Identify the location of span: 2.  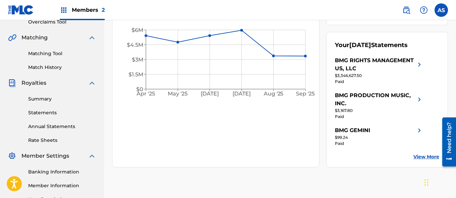
(103, 10).